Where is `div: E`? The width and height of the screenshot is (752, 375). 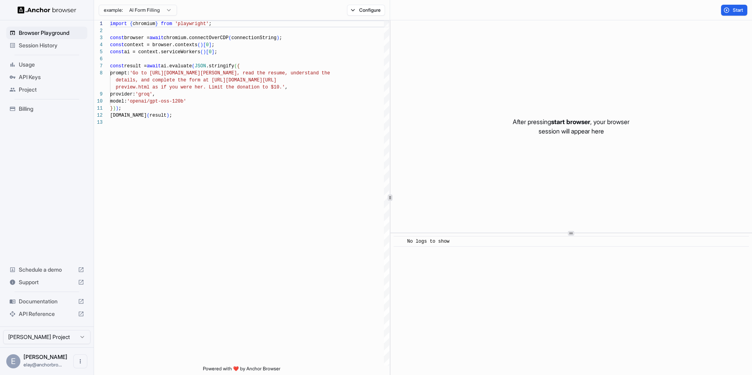 div: E is located at coordinates (13, 362).